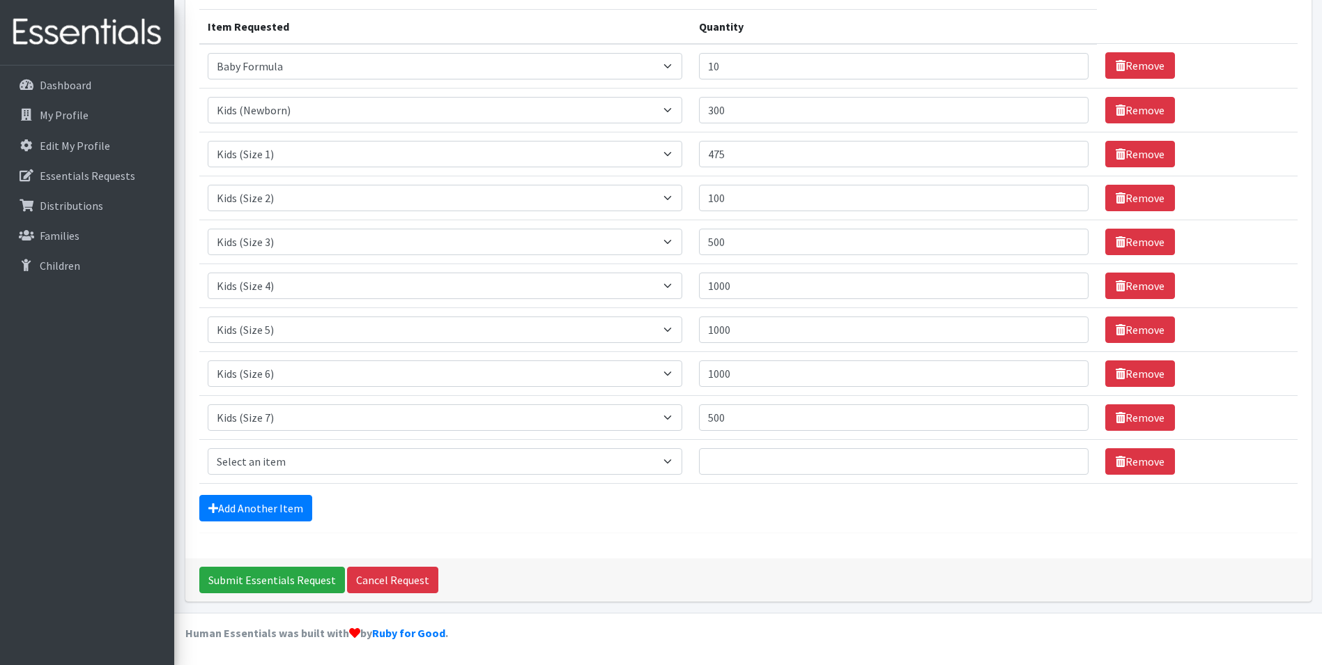 The image size is (1322, 665). I want to click on th: Item Requested, so click(445, 26).